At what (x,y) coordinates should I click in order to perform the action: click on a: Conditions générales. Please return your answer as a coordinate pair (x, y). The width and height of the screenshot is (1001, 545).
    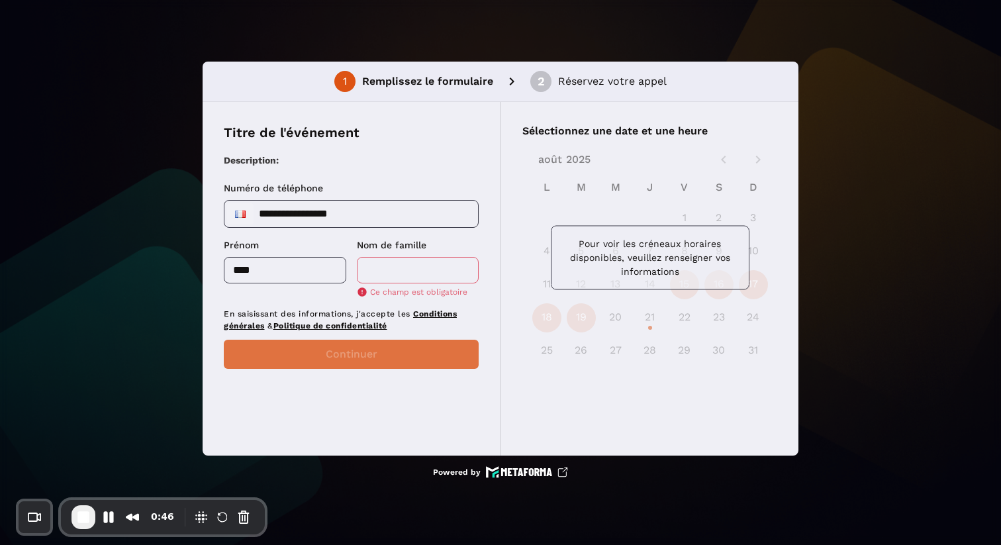
    Looking at the image, I should click on (340, 320).